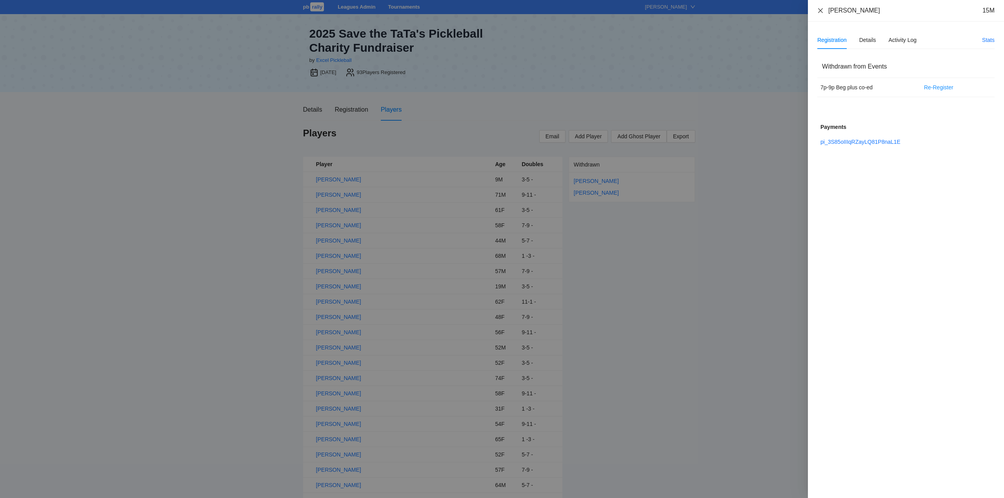  I want to click on a: Stats, so click(988, 40).